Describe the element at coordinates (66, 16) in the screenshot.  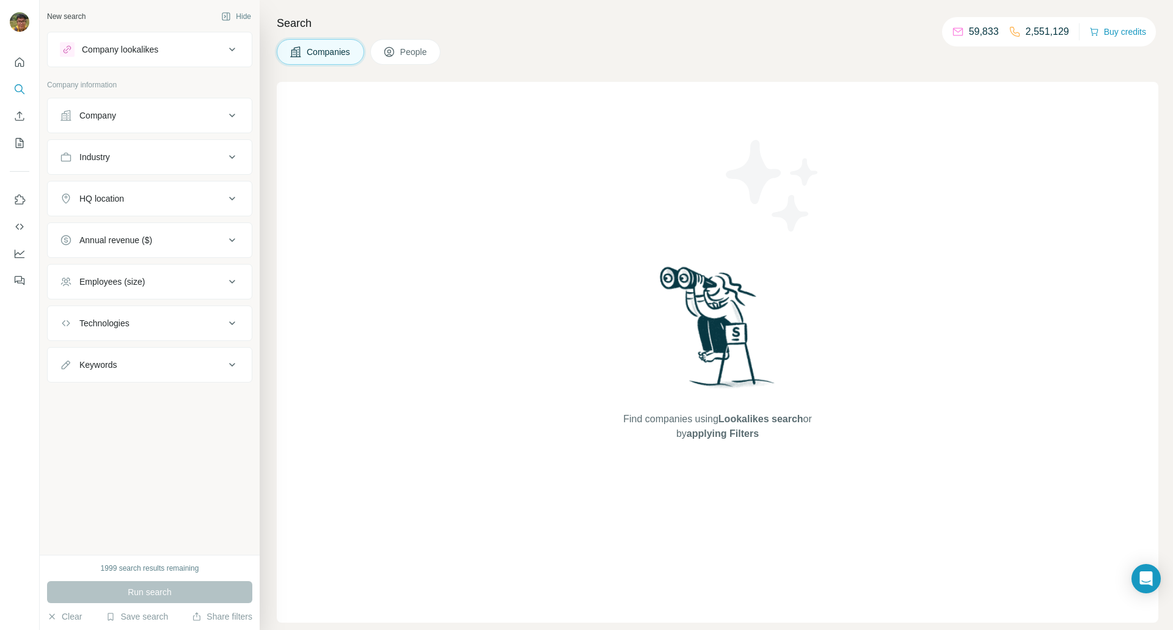
I see `div: New search` at that location.